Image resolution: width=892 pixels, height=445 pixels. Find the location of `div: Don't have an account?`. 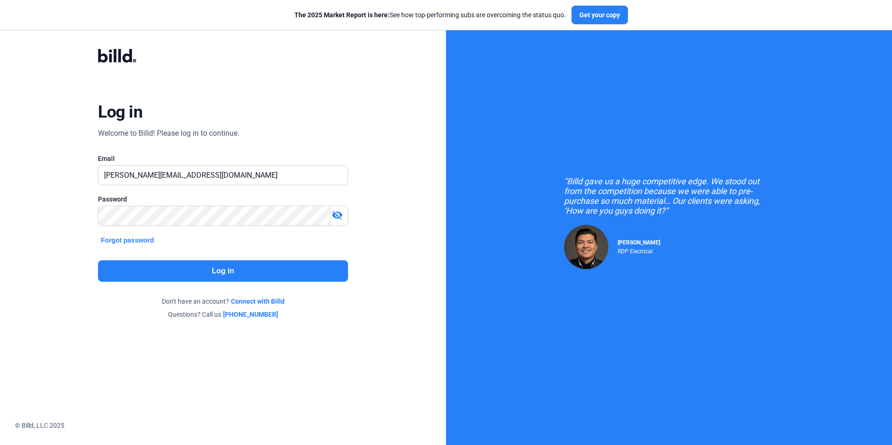

div: Don't have an account? is located at coordinates (222, 301).